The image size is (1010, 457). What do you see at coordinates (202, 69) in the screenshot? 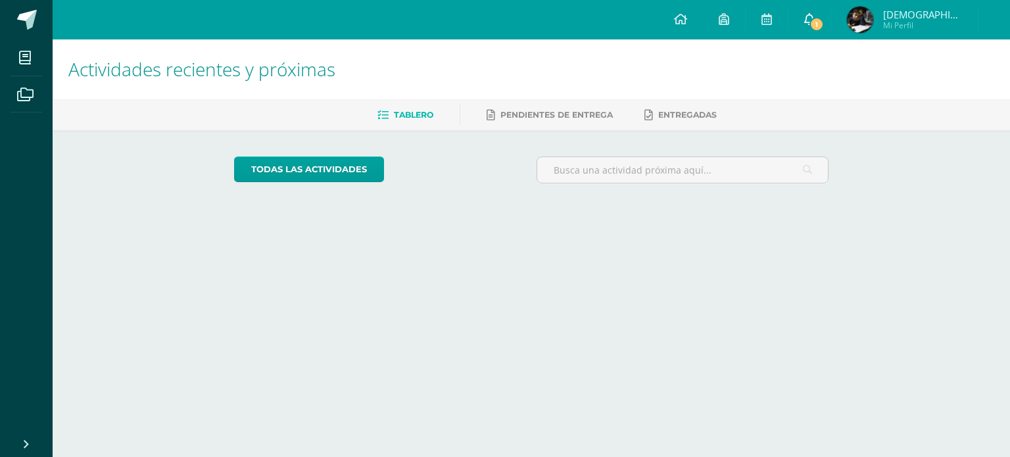
I see `span: Actividades recientes y próximas` at bounding box center [202, 69].